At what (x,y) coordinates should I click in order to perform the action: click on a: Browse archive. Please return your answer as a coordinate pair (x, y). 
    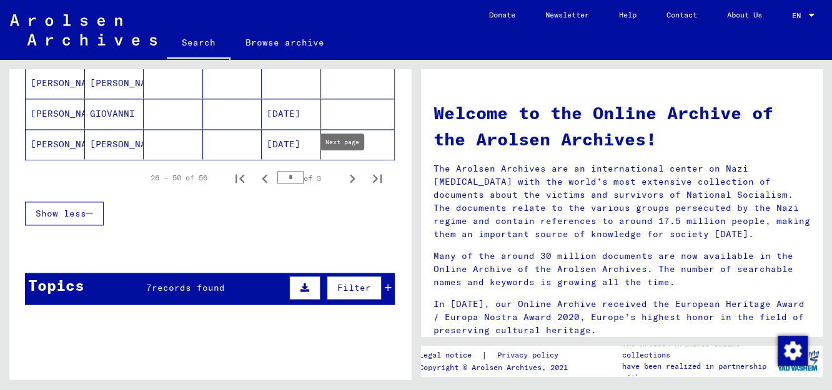
    Looking at the image, I should click on (285, 42).